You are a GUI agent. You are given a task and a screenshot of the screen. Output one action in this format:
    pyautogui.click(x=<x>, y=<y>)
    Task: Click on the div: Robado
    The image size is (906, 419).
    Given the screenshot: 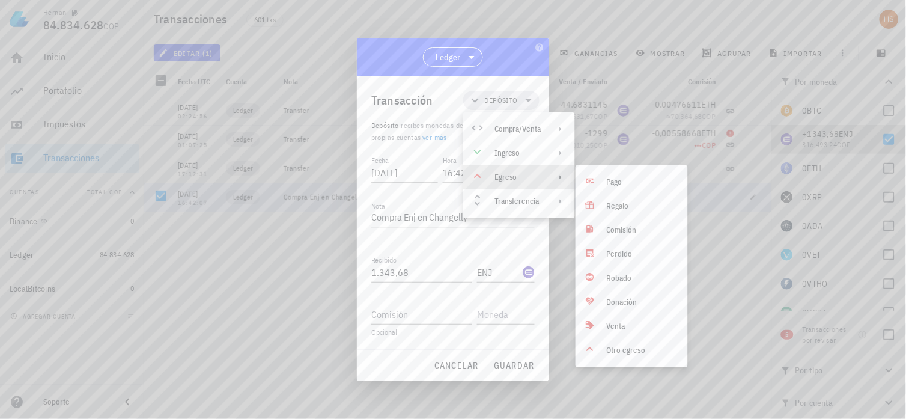 What is the action you would take?
    pyautogui.click(x=642, y=278)
    